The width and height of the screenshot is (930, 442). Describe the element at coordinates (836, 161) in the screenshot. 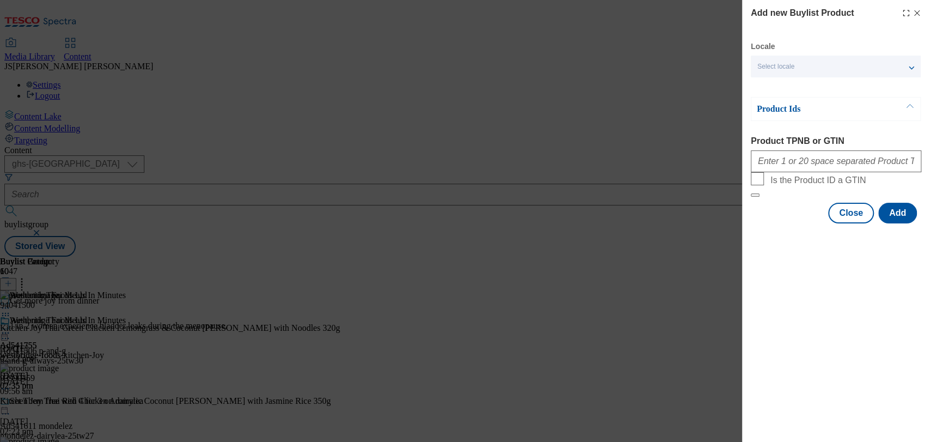

I see `input: Enter 1 or 20 space separated Product TPNB or GTIN` at that location.